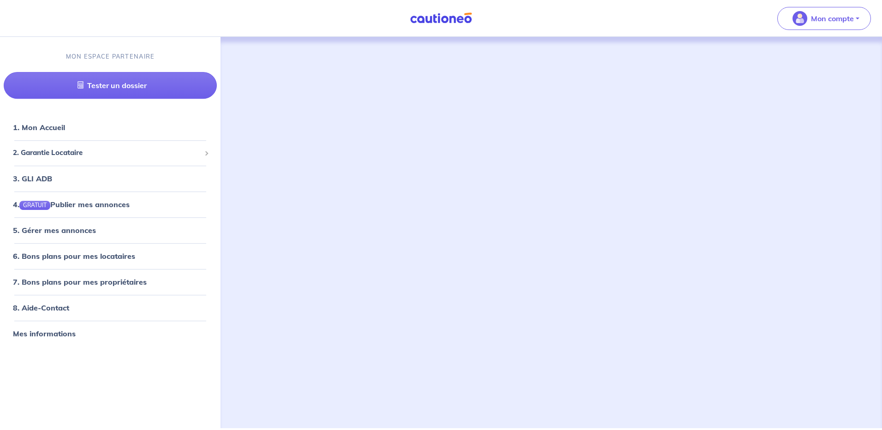 This screenshot has height=430, width=882. I want to click on a: Mes informations, so click(44, 333).